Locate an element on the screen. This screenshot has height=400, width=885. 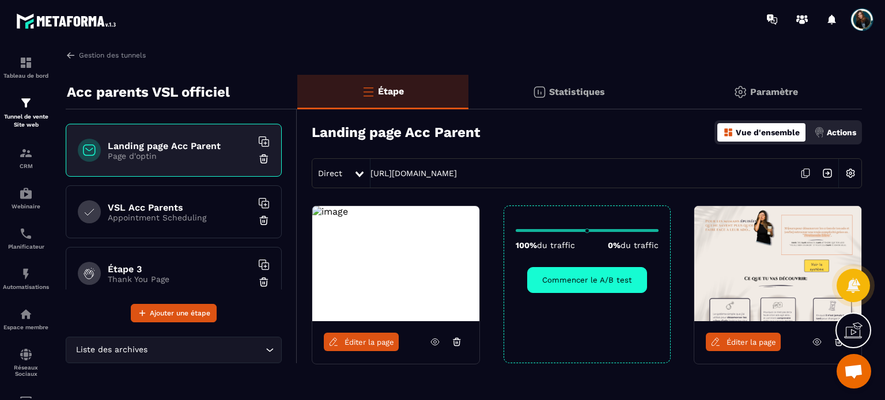
img: scheduler is located at coordinates (26, 234).